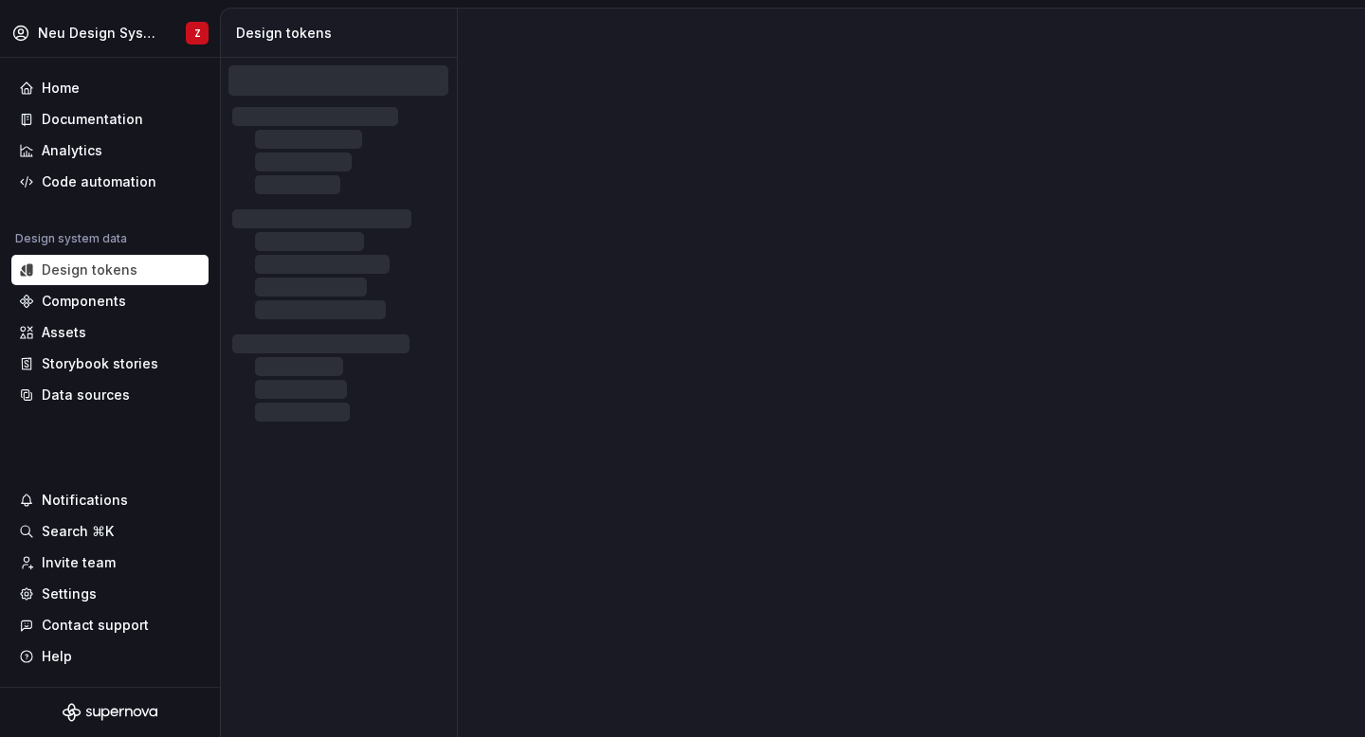 The image size is (1365, 737). What do you see at coordinates (84, 500) in the screenshot?
I see `div: Notifications` at bounding box center [84, 500].